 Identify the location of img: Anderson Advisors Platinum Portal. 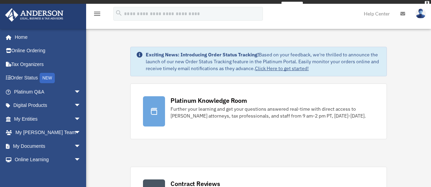
(34, 15).